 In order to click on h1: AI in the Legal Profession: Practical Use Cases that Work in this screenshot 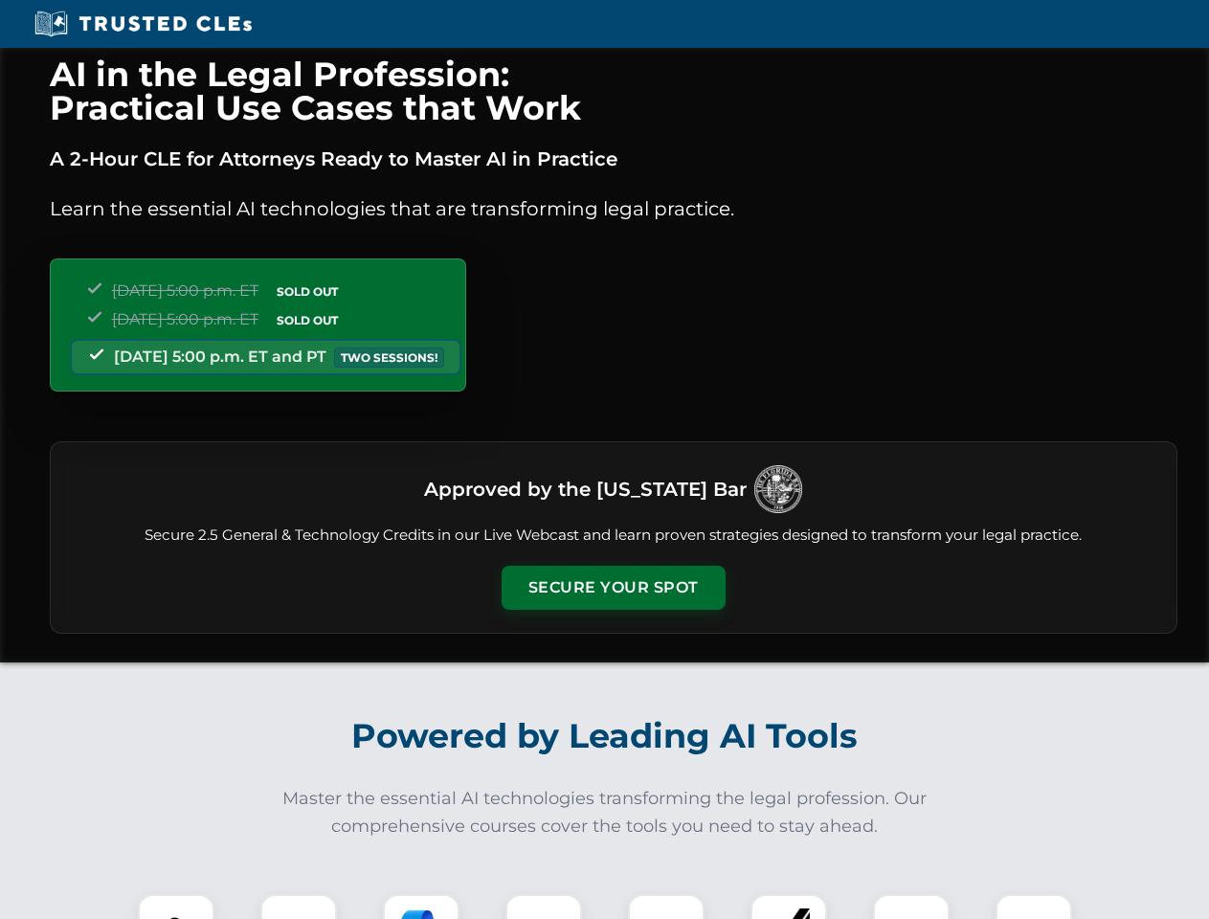, I will do `click(613, 91)`.